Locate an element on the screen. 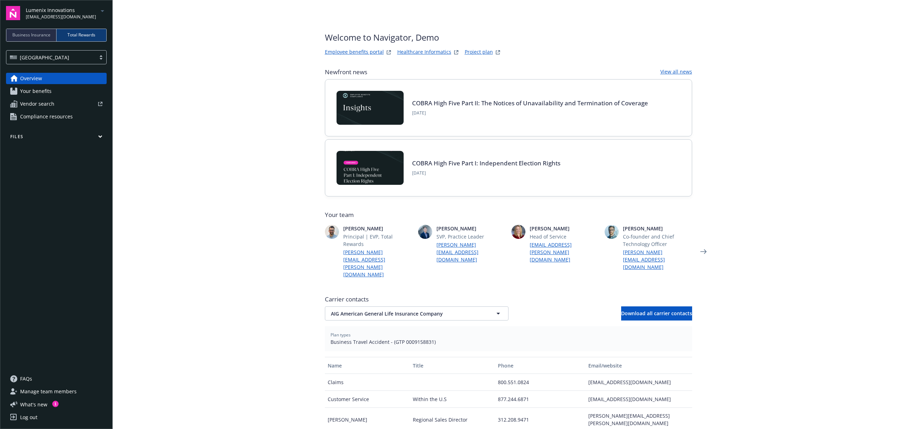  span: Newfront news is located at coordinates (346, 72).